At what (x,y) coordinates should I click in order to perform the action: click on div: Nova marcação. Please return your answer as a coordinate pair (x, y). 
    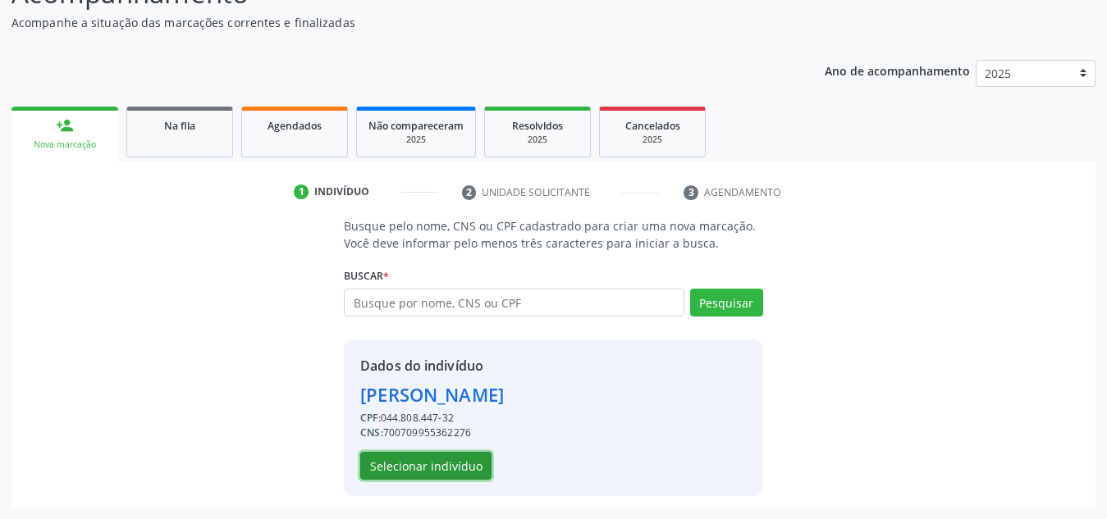
    Looking at the image, I should click on (65, 144).